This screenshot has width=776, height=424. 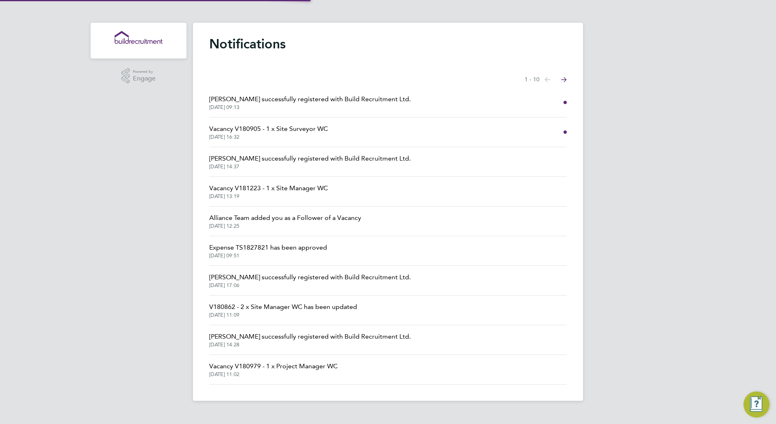 What do you see at coordinates (388, 44) in the screenshot?
I see `h1: Notifications` at bounding box center [388, 44].